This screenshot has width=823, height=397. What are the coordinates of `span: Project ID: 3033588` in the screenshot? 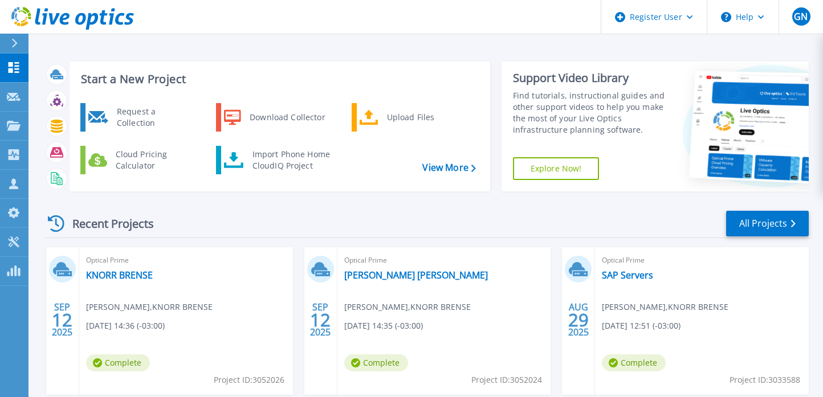 It's located at (765, 380).